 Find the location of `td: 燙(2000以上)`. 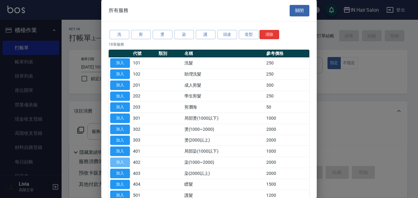

td: 燙(2000以上) is located at coordinates (224, 140).